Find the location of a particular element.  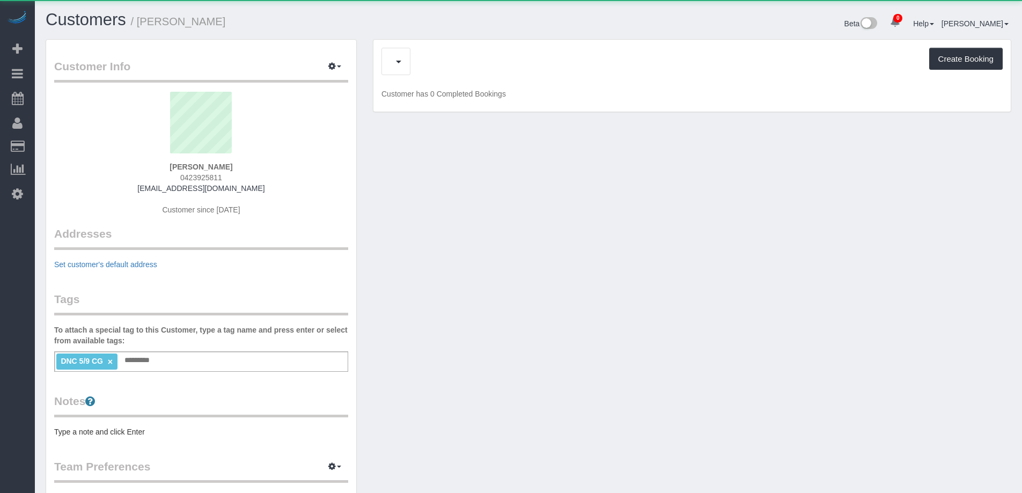

a: Automaid Logo is located at coordinates (17, 18).